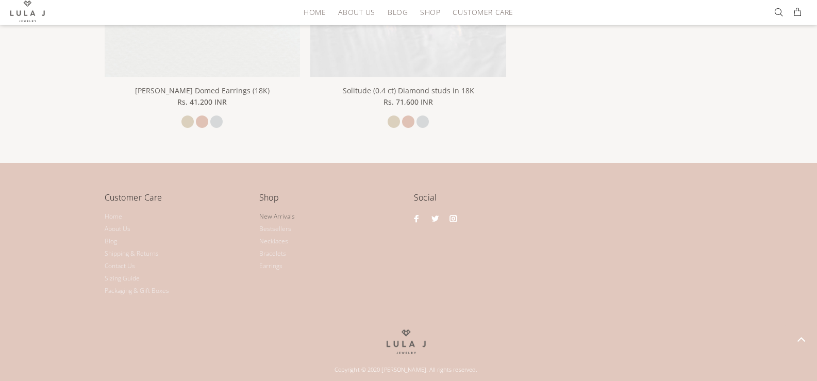 Image resolution: width=817 pixels, height=381 pixels. I want to click on h4: Customer Care, so click(177, 201).